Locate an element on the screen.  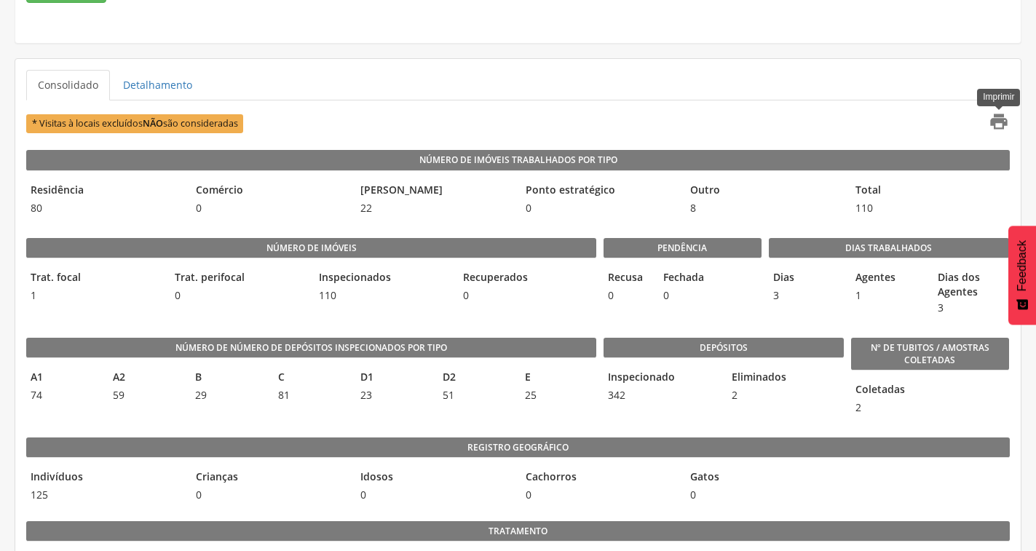
legend: Número de imóveis is located at coordinates (311, 248).